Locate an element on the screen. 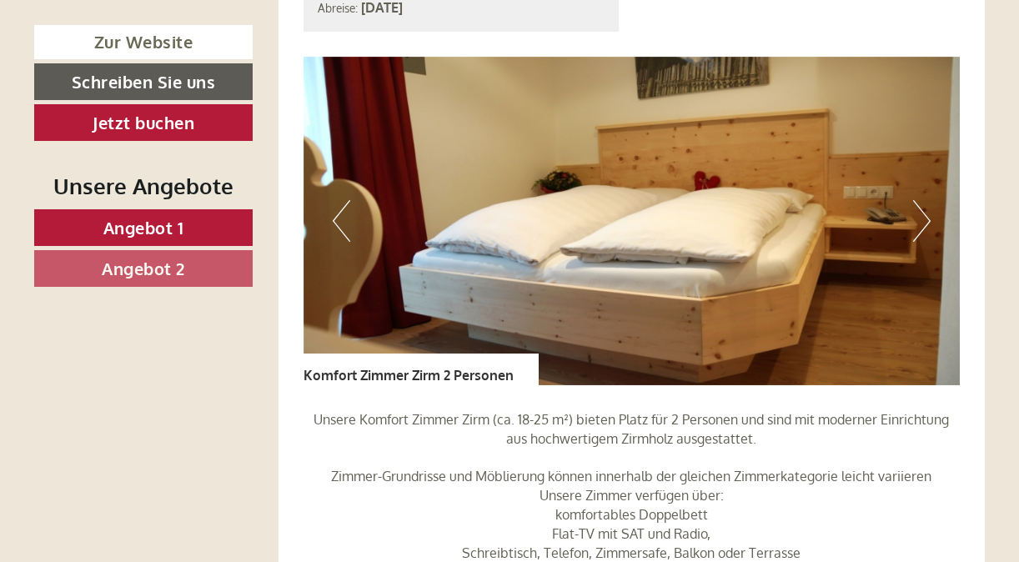  button: Next is located at coordinates (922, 221).